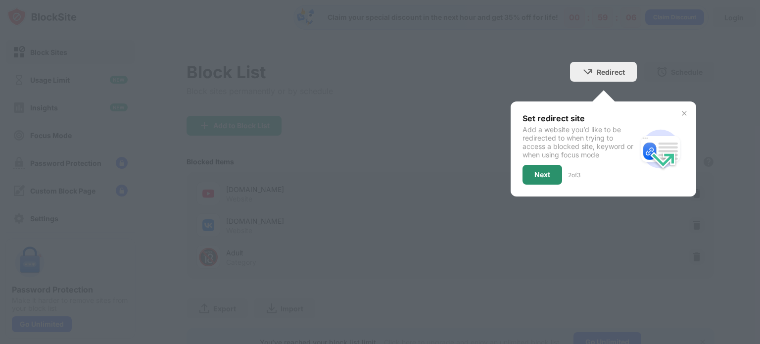  What do you see at coordinates (684, 113) in the screenshot?
I see `img: x-button.svg` at bounding box center [684, 113].